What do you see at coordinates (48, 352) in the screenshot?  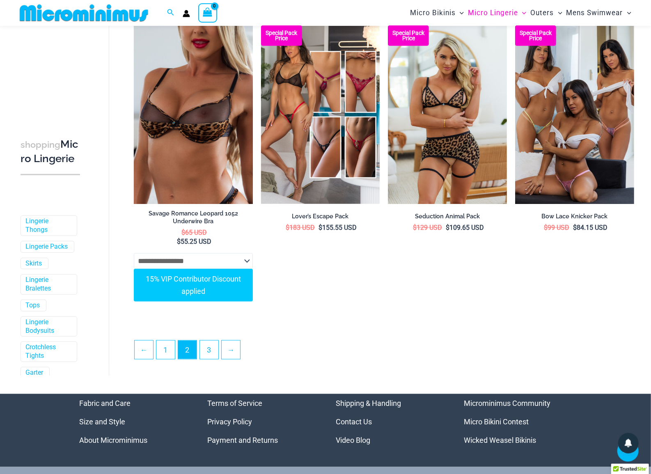 I see `a: Crotchless Tights` at bounding box center [48, 352].